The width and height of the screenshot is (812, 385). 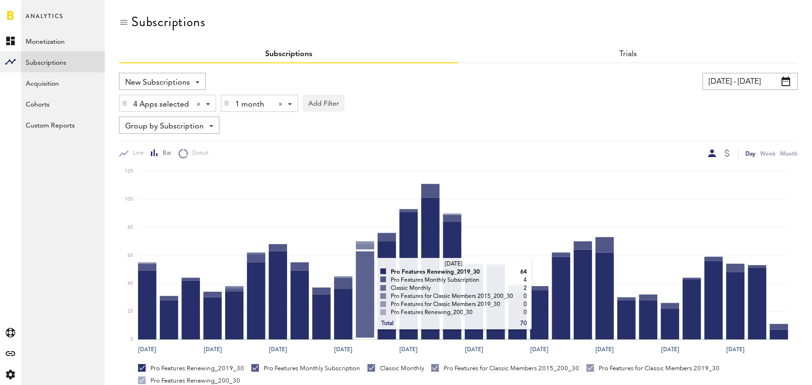 I want to click on span: 4 Apps selected, so click(x=161, y=105).